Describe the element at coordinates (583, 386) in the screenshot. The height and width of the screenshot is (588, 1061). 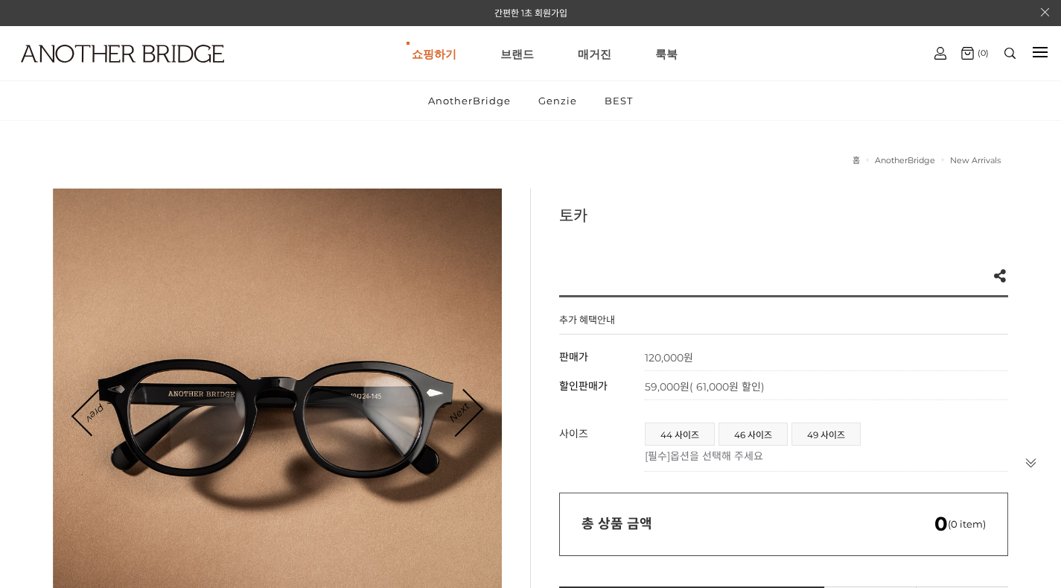
I see `span: 할인판매가` at that location.